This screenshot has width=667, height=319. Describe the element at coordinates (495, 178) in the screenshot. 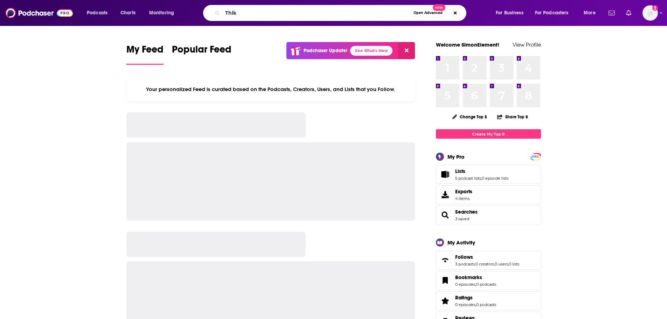

I see `a: 0 episode lists` at that location.